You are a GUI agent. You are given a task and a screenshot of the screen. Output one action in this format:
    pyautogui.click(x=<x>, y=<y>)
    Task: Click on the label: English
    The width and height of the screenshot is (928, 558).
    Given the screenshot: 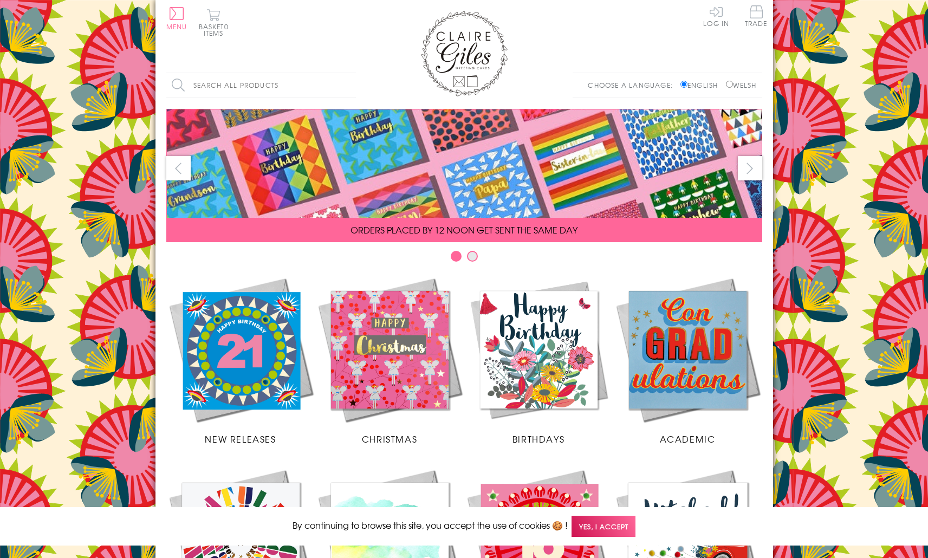 What is the action you would take?
    pyautogui.click(x=702, y=85)
    